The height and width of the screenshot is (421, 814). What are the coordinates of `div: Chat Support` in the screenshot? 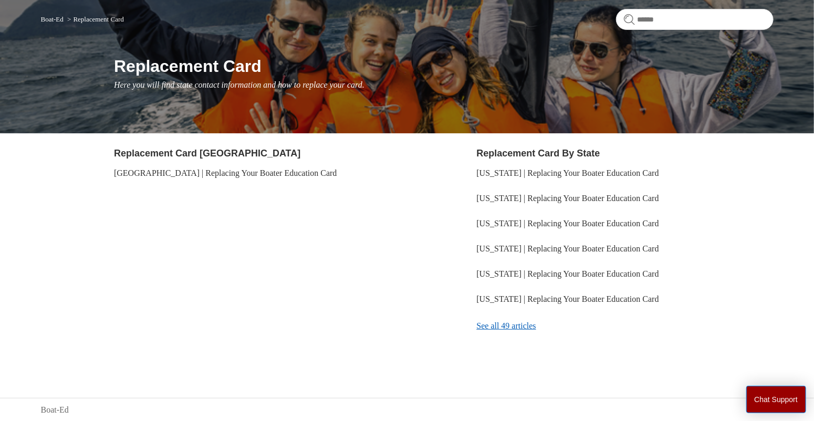 It's located at (776, 400).